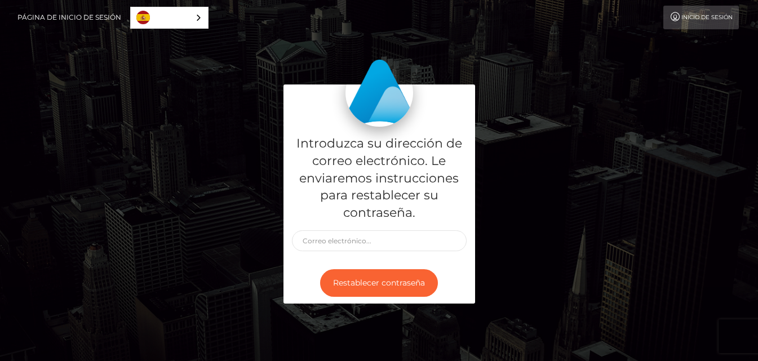 The height and width of the screenshot is (361, 758). What do you see at coordinates (169, 17) in the screenshot?
I see `a: Español` at bounding box center [169, 17].